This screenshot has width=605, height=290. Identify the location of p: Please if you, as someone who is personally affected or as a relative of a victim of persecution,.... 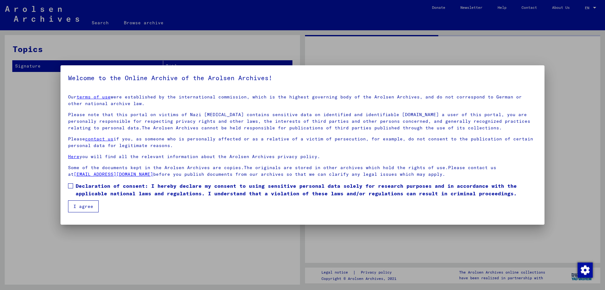
(302, 142).